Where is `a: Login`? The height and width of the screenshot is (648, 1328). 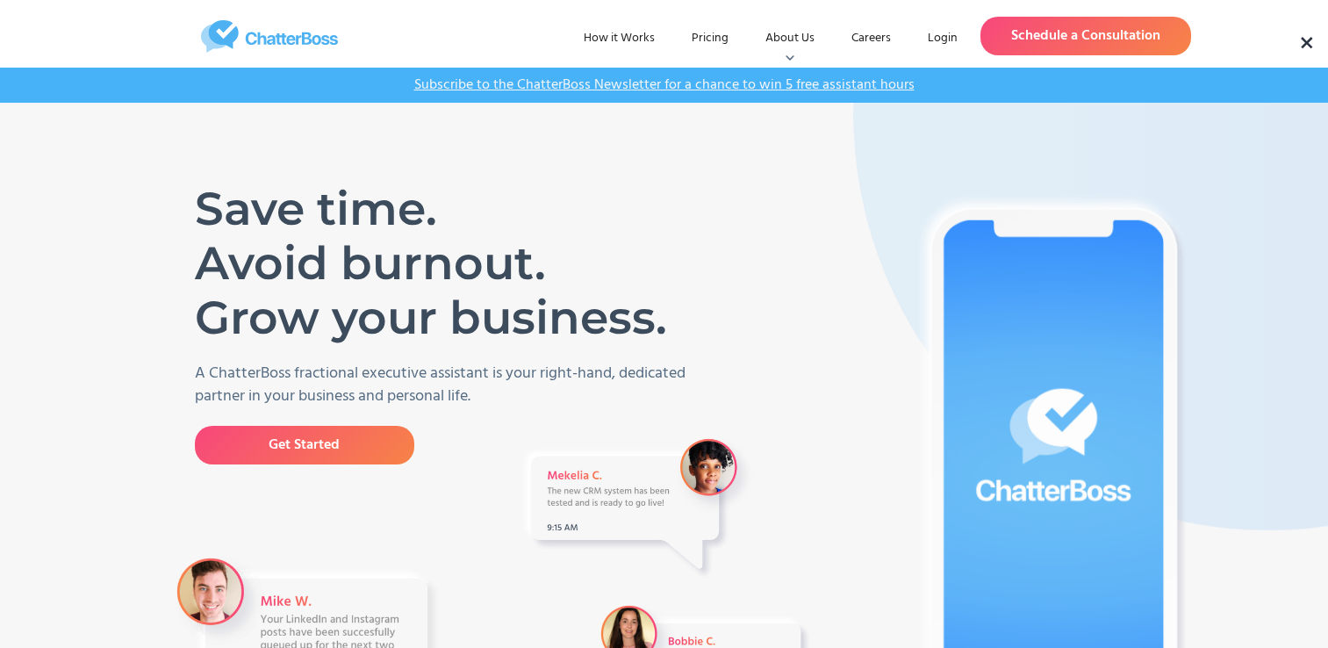 a: Login is located at coordinates (943, 39).